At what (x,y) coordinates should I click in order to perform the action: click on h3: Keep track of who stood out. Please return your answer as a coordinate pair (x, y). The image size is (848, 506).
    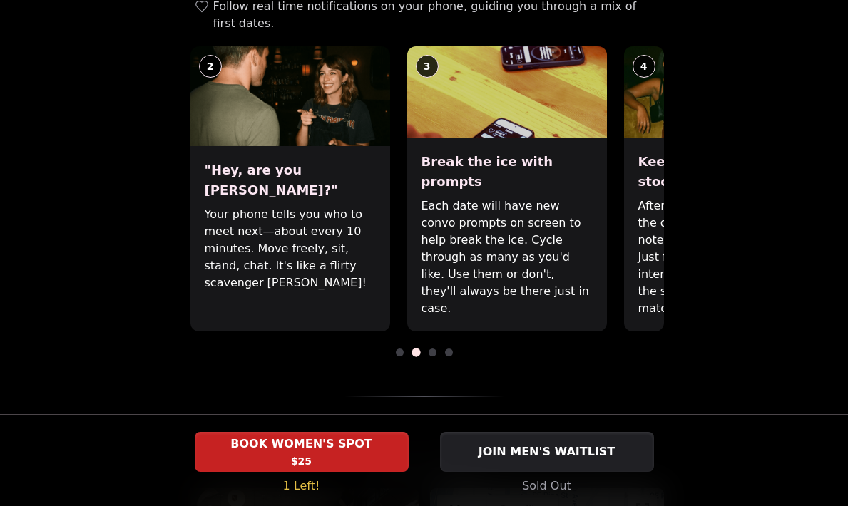
    Looking at the image, I should click on (724, 172).